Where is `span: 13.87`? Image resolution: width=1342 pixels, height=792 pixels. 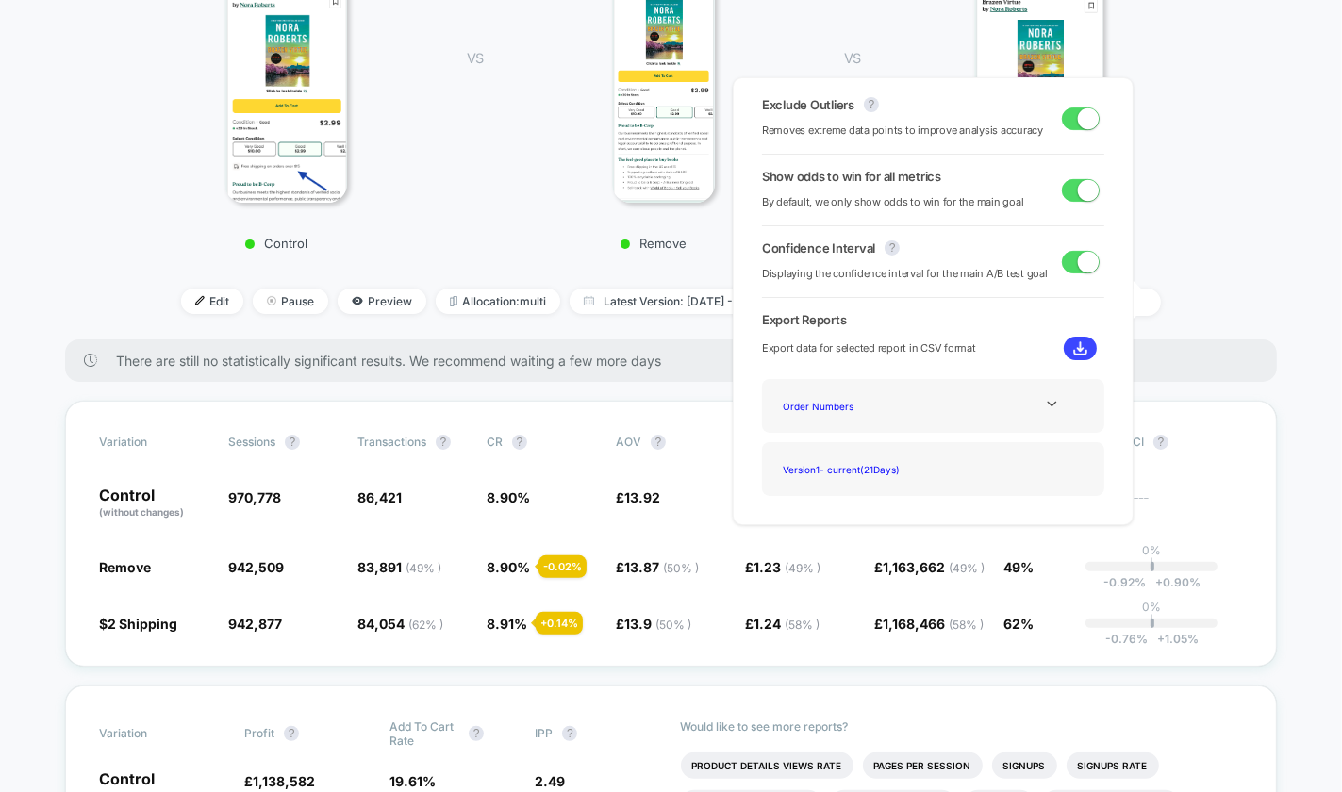 span: 13.87 is located at coordinates (661, 567).